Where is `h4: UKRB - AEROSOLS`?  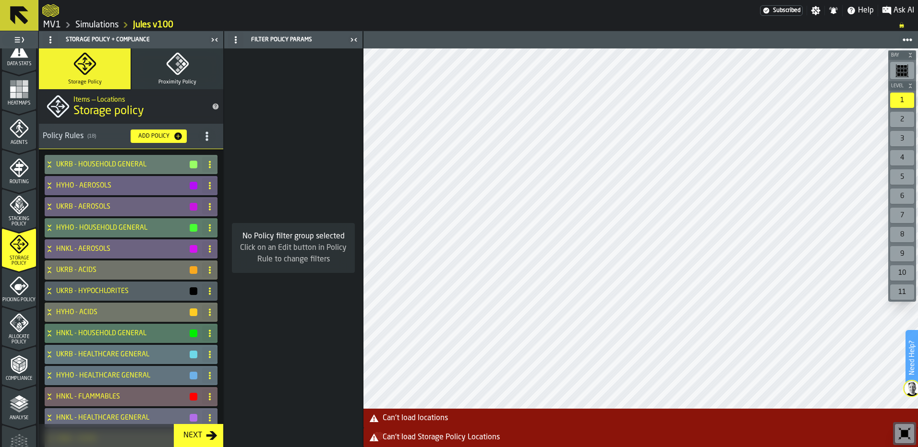
h4: UKRB - AEROSOLS is located at coordinates (122, 207).